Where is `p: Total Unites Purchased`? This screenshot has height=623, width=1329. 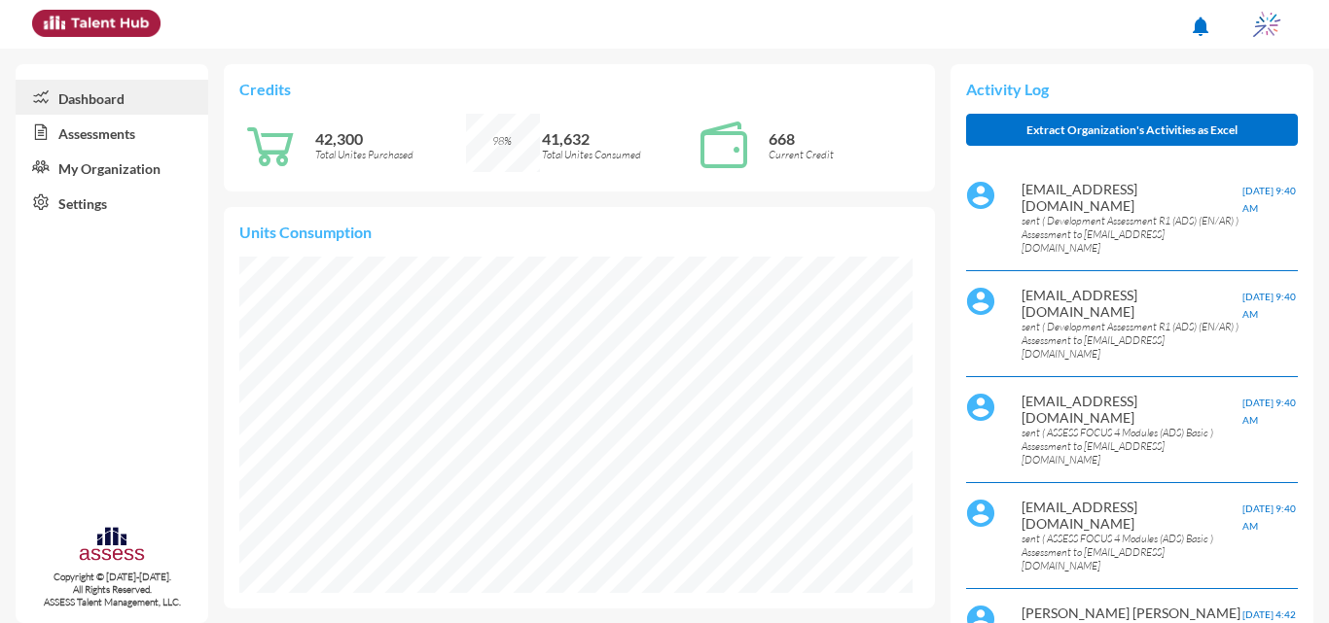 p: Total Unites Purchased is located at coordinates (390, 155).